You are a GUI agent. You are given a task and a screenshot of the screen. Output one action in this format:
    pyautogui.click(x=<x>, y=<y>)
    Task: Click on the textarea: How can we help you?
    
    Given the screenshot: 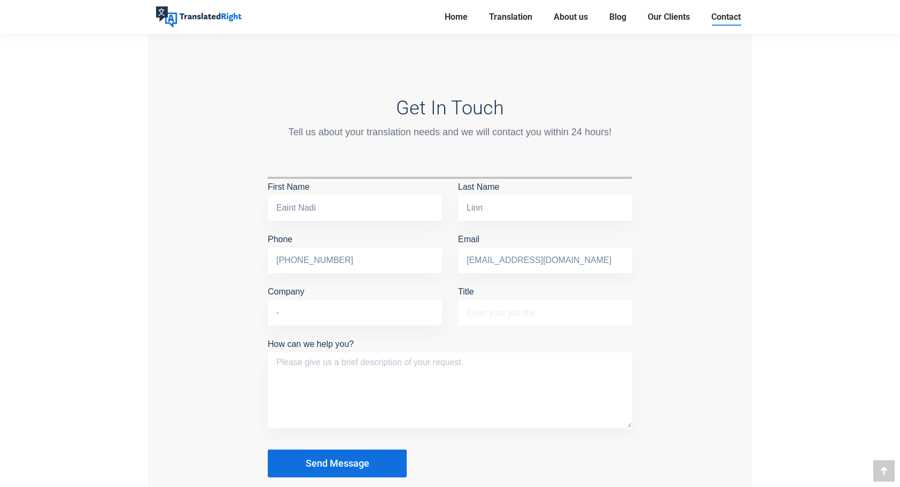 What is the action you would take?
    pyautogui.click(x=450, y=390)
    